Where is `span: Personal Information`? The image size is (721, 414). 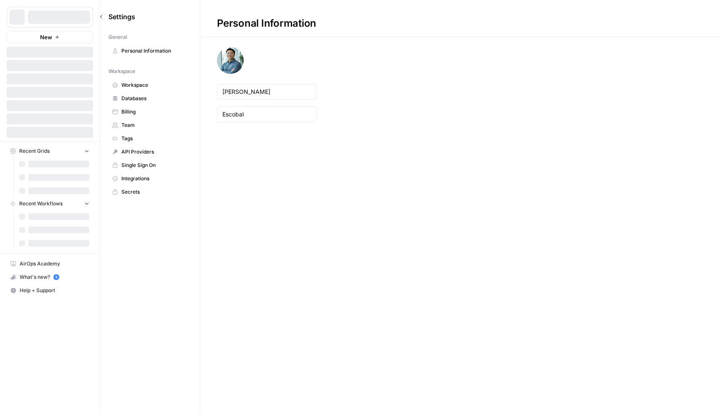
span: Personal Information is located at coordinates (154, 51).